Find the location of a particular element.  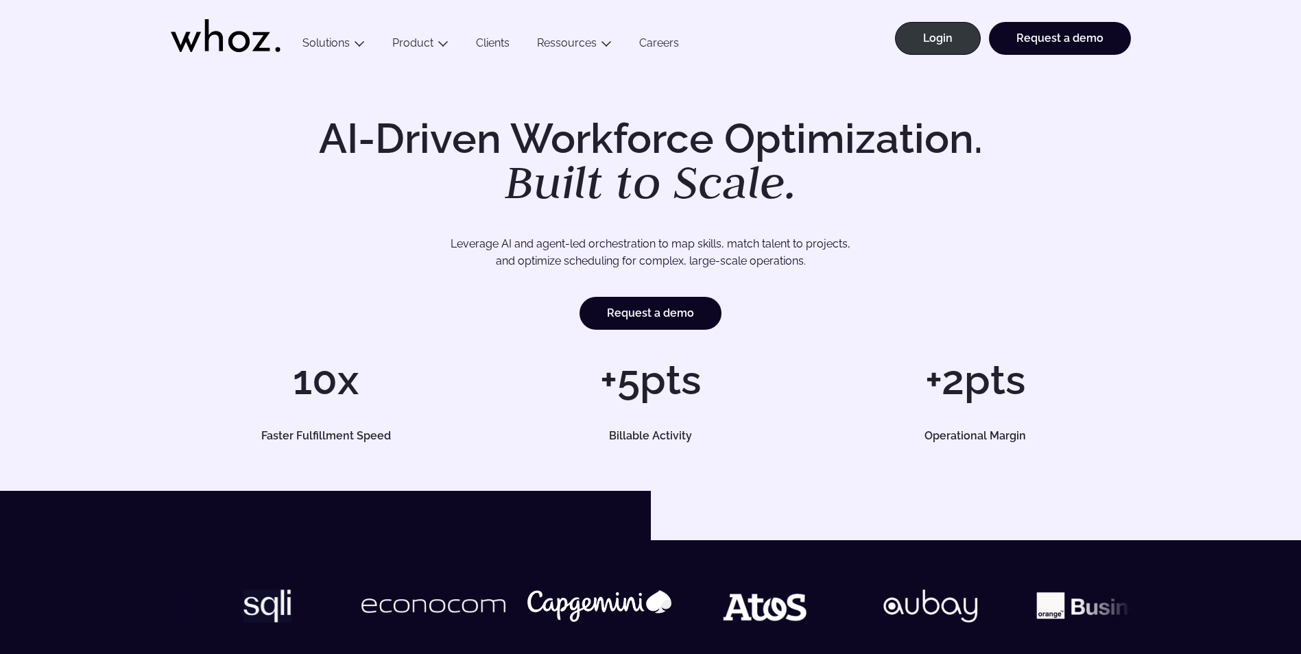

em: Built to Scale. is located at coordinates (651, 182).